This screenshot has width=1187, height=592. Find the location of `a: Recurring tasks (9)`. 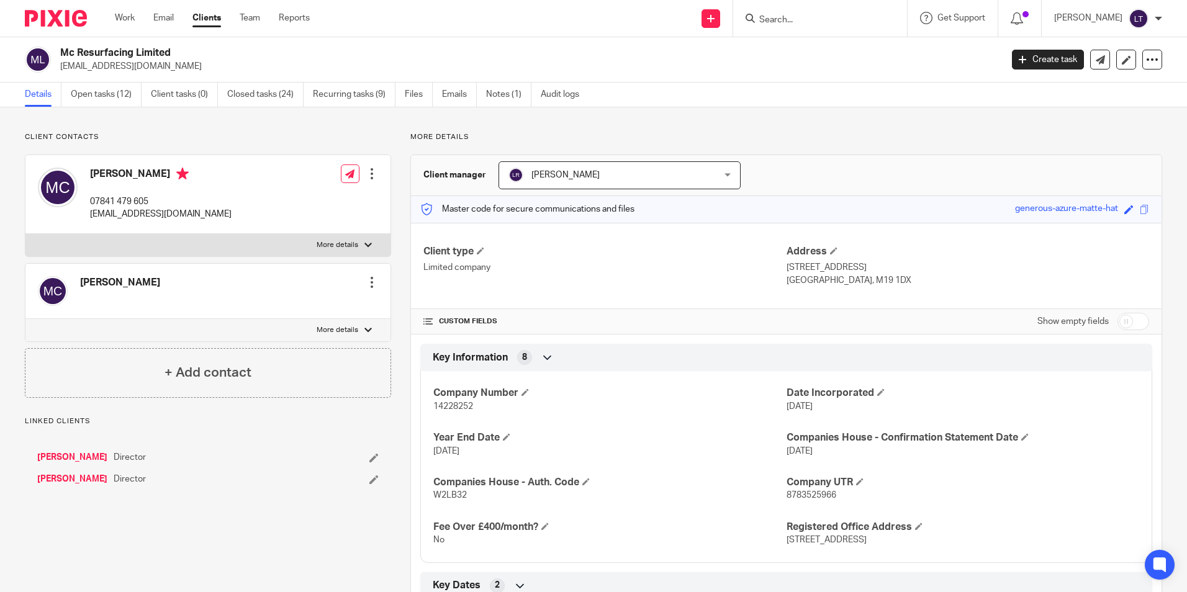

a: Recurring tasks (9) is located at coordinates (354, 94).